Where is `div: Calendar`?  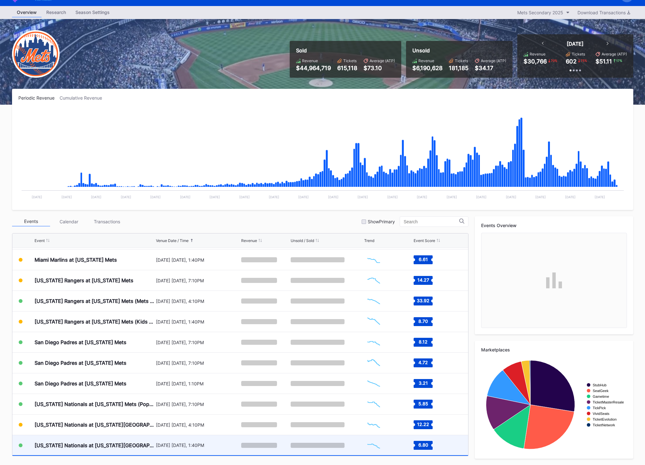
div: Calendar is located at coordinates (69, 221).